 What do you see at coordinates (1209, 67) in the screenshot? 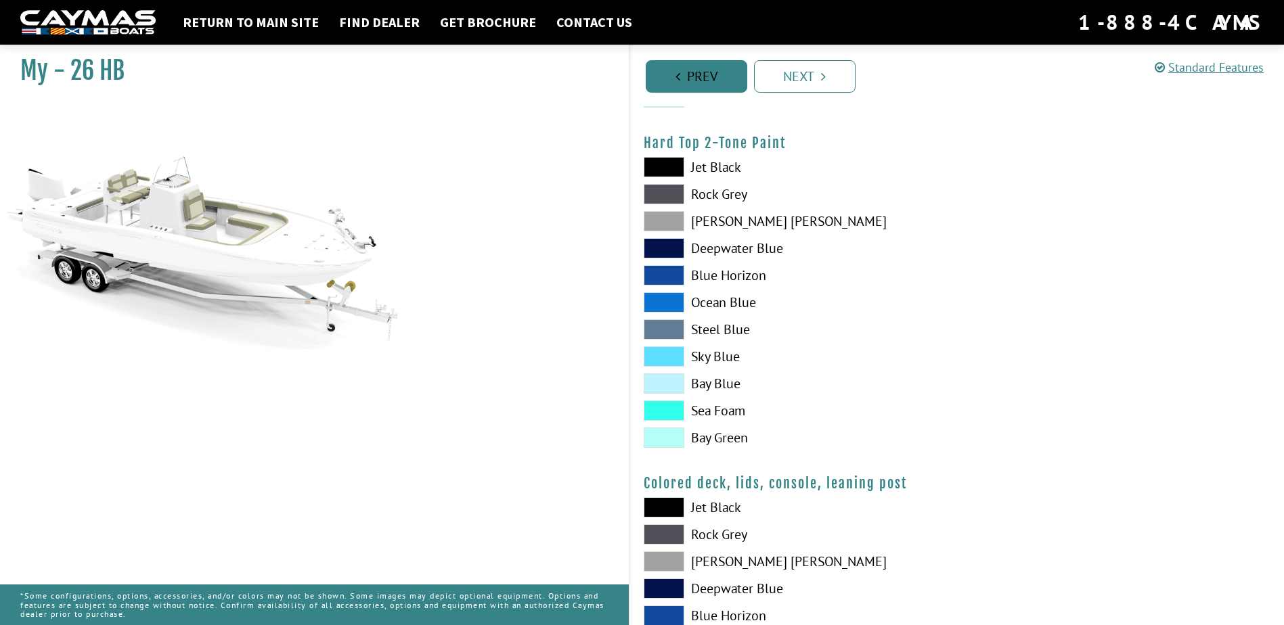
I see `a: Standard Features` at bounding box center [1209, 67].